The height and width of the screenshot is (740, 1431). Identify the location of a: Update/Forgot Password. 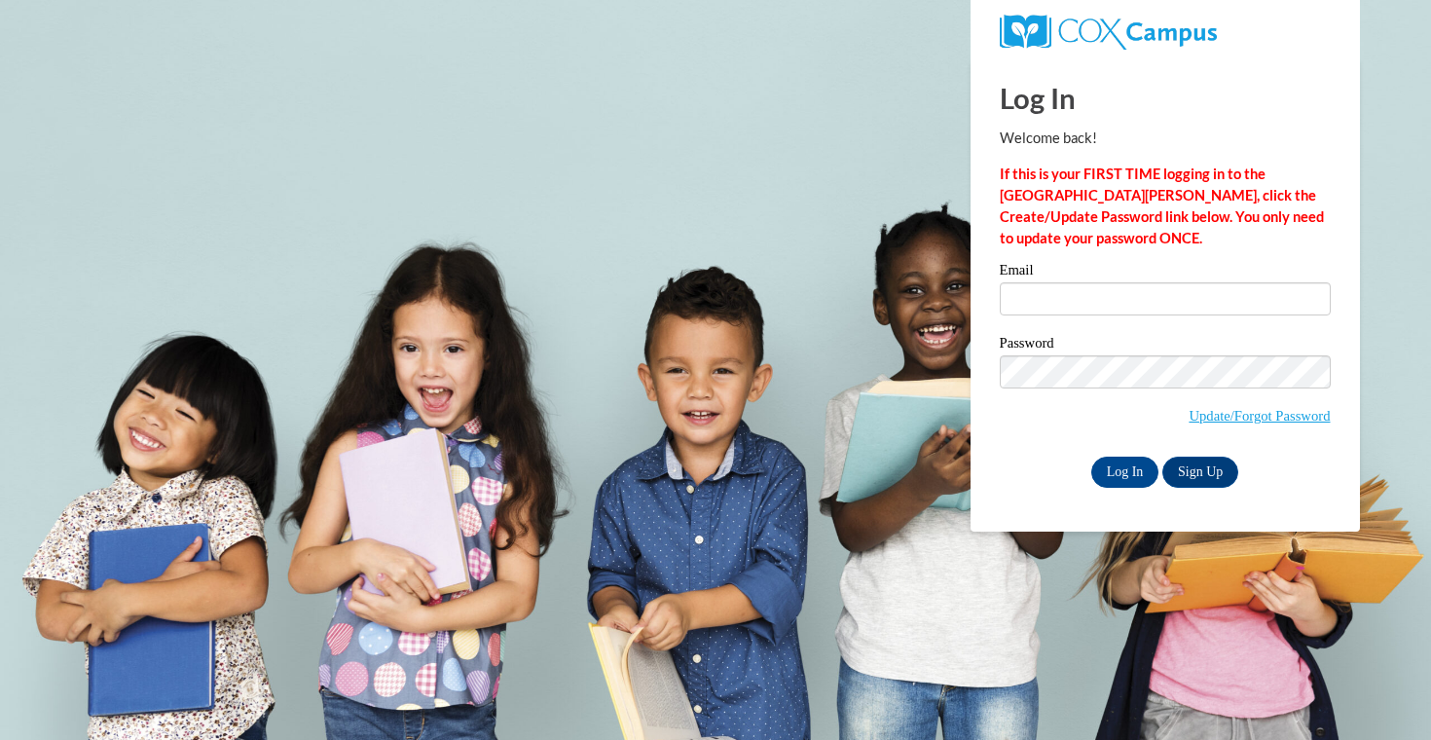
(1259, 416).